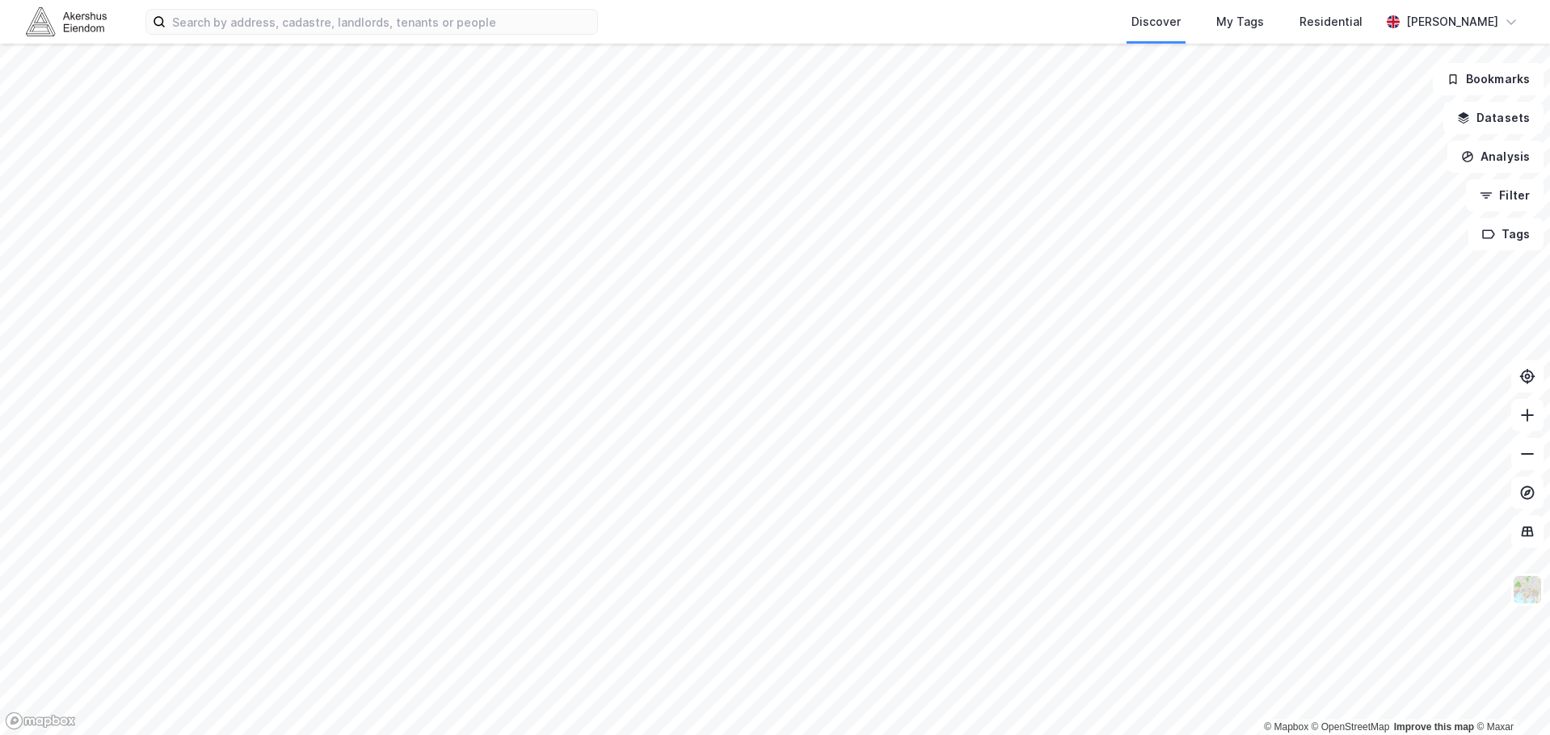 The width and height of the screenshot is (1550, 735). What do you see at coordinates (1527, 590) in the screenshot?
I see `img: Z` at bounding box center [1527, 590].